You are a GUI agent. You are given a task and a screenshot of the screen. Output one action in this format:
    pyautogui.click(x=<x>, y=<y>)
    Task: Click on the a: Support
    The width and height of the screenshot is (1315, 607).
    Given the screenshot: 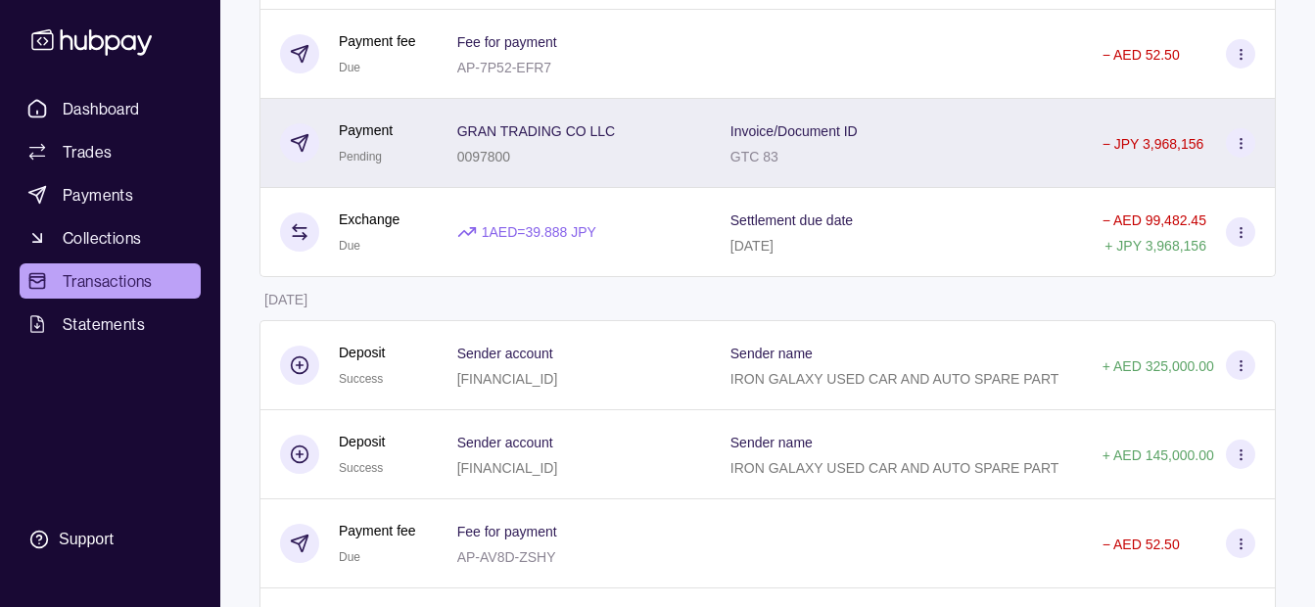 What is the action you would take?
    pyautogui.click(x=110, y=539)
    